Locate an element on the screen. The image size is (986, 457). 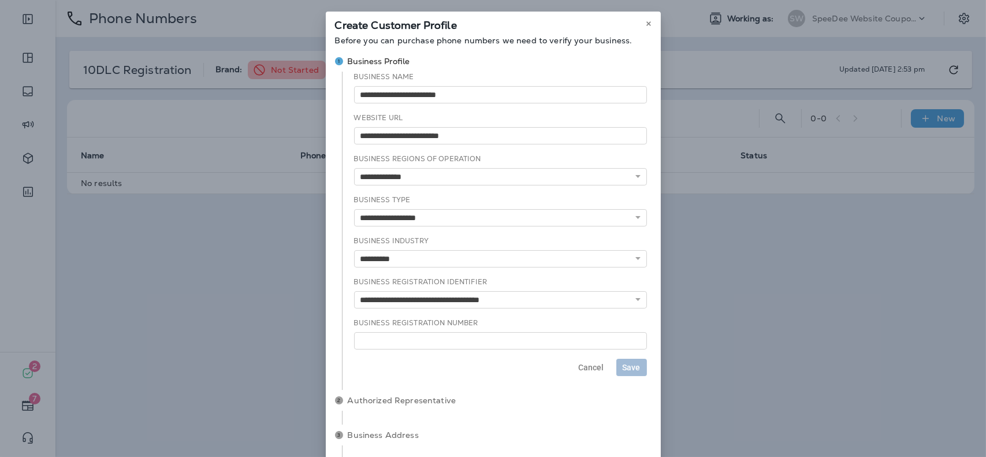
label: Business Registration Number is located at coordinates (416, 323).